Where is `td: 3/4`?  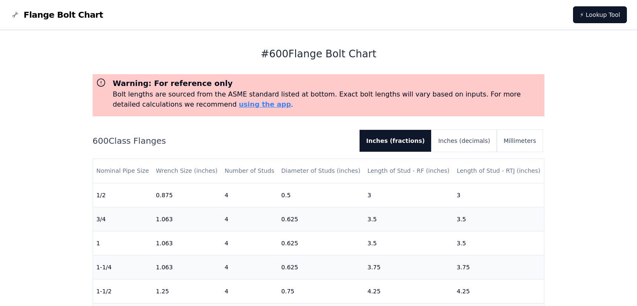
td: 3/4 is located at coordinates (123, 218).